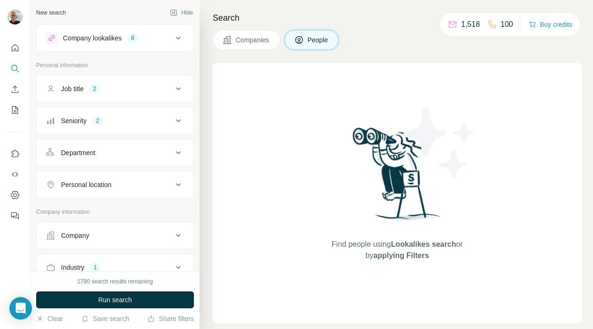 The image size is (593, 329). What do you see at coordinates (105, 318) in the screenshot?
I see `button: Save search` at bounding box center [105, 318].